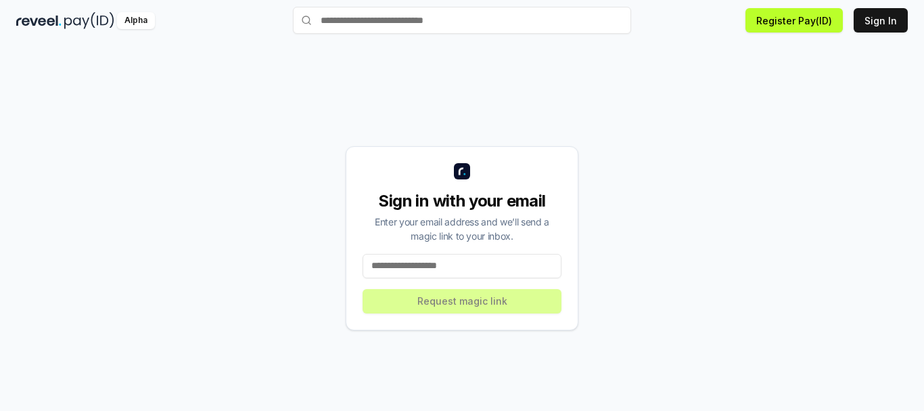 The height and width of the screenshot is (411, 924). I want to click on div: Sign in with your email, so click(462, 201).